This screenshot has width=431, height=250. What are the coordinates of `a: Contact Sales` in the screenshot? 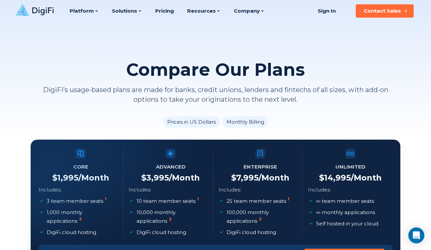 It's located at (384, 11).